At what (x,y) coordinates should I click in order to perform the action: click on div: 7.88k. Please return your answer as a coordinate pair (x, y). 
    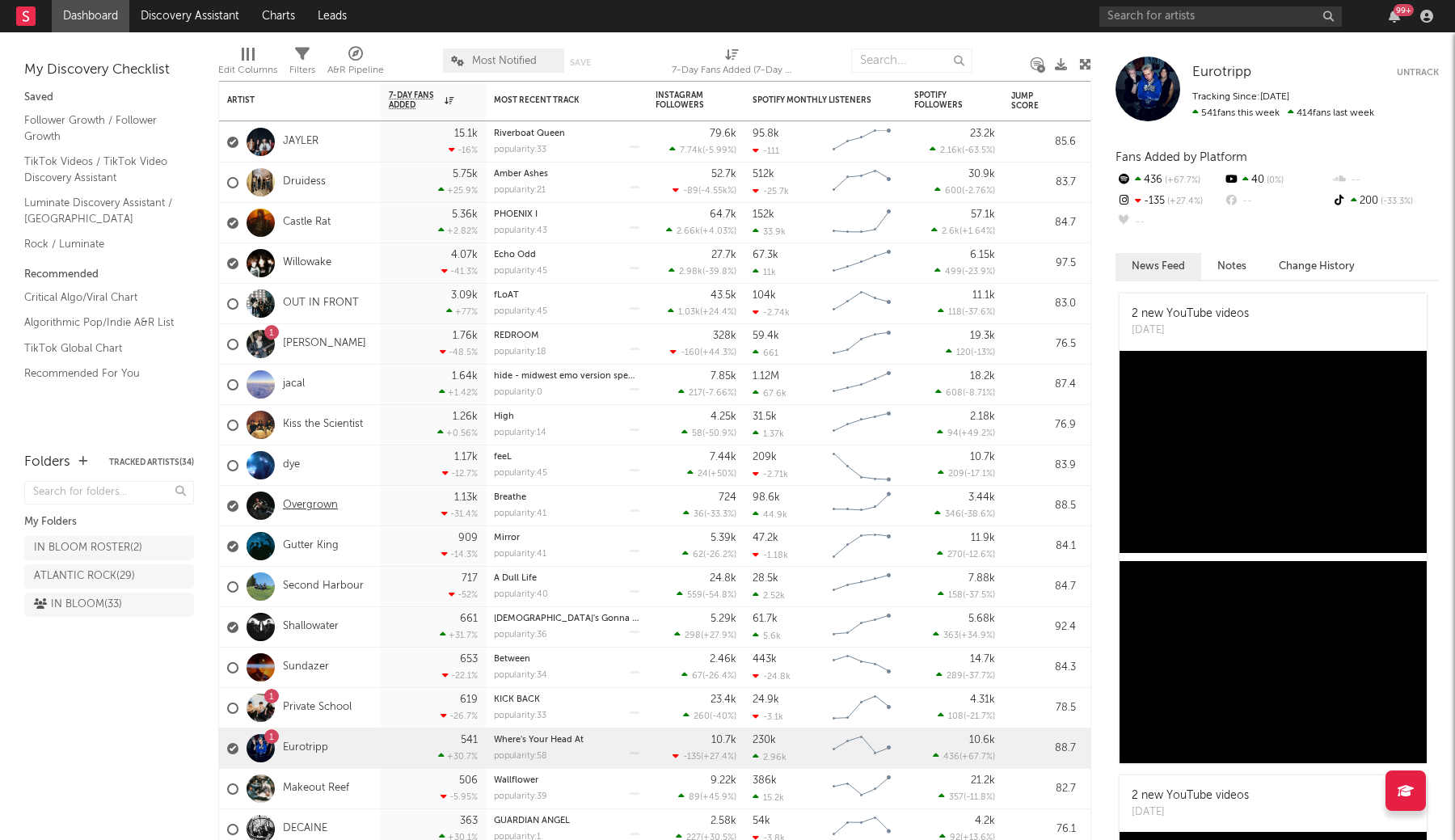
    Looking at the image, I should click on (981, 578).